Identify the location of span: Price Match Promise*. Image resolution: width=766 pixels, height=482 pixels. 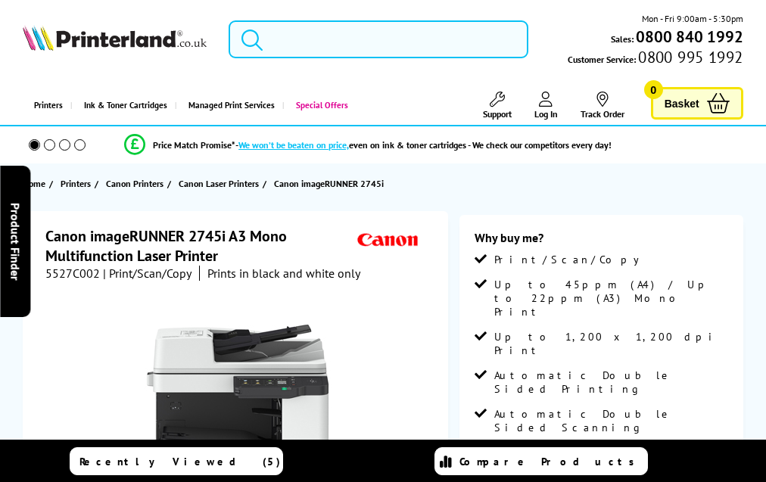
(194, 145).